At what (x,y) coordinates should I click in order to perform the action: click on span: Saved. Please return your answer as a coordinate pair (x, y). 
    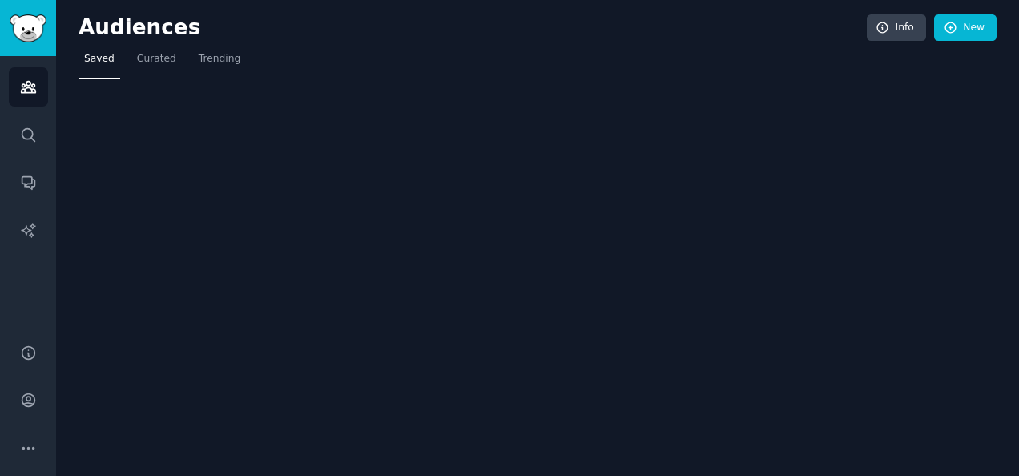
    Looking at the image, I should click on (99, 59).